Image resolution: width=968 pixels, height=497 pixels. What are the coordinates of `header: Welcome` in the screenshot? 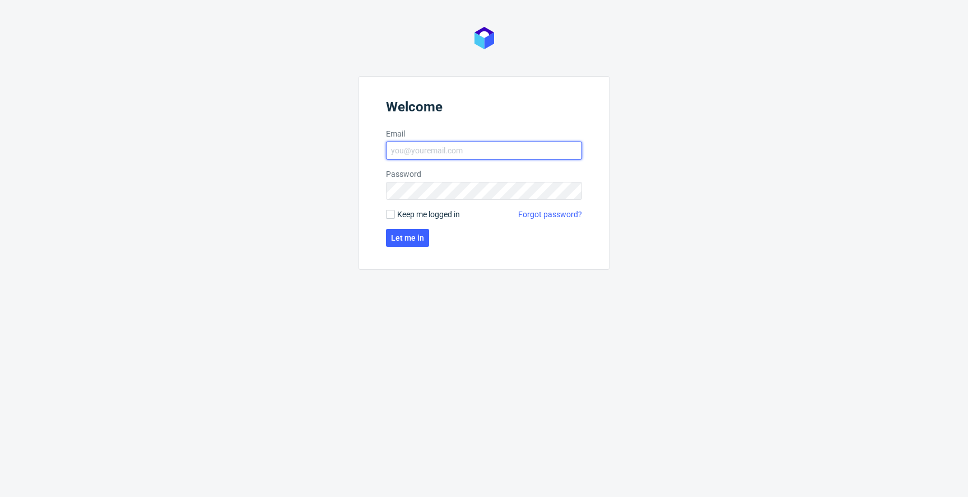 It's located at (484, 109).